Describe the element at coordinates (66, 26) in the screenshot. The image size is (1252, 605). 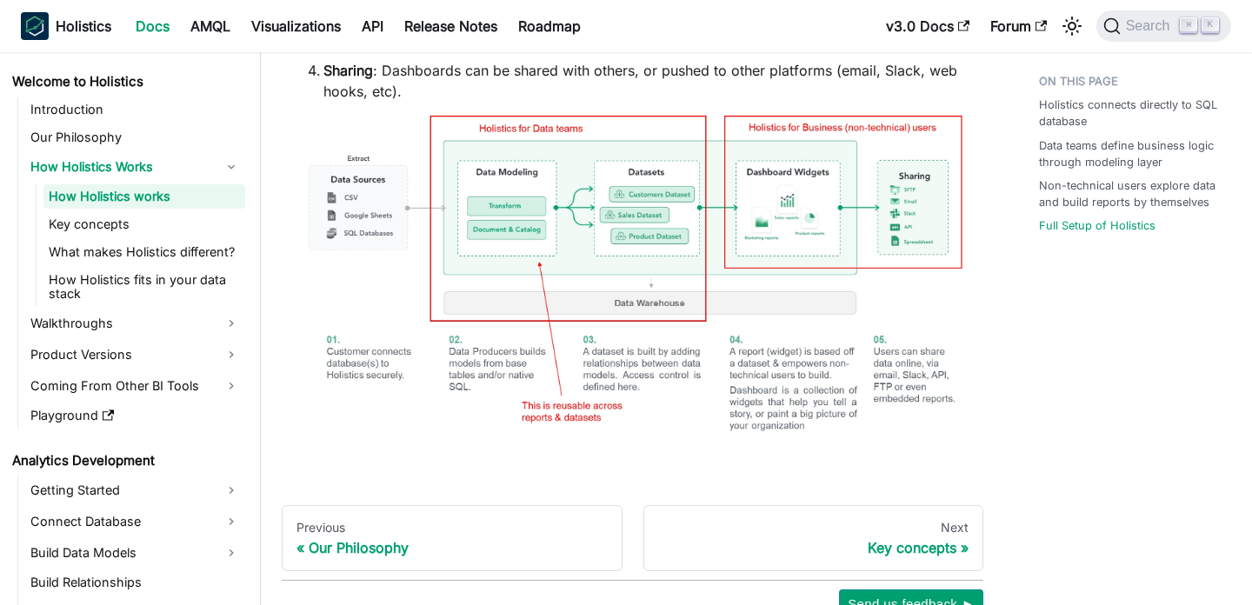
I see `a: HolisticsHolistics` at that location.